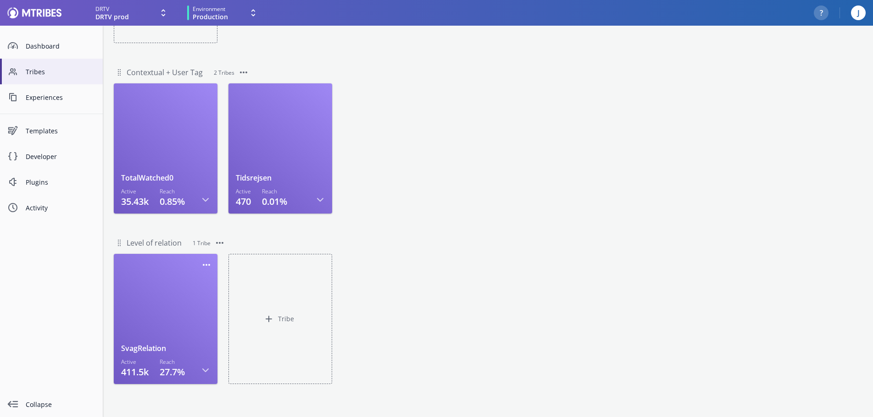 The width and height of the screenshot is (873, 417). What do you see at coordinates (61, 46) in the screenshot?
I see `span: Dashboard` at bounding box center [61, 46].